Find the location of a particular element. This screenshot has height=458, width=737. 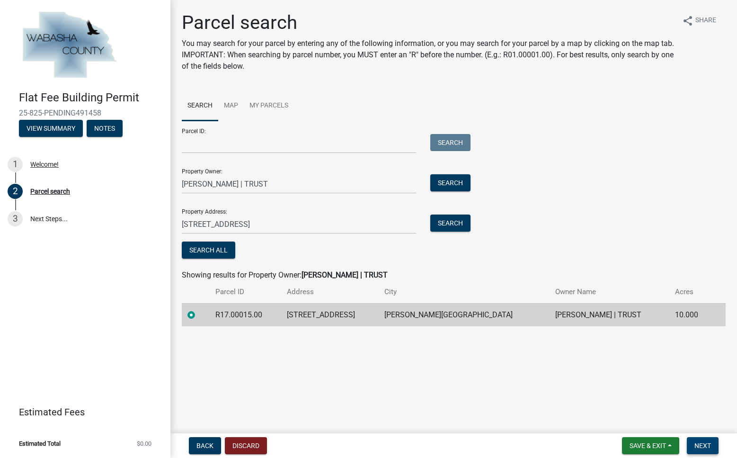

button: shareShare is located at coordinates (699, 20).